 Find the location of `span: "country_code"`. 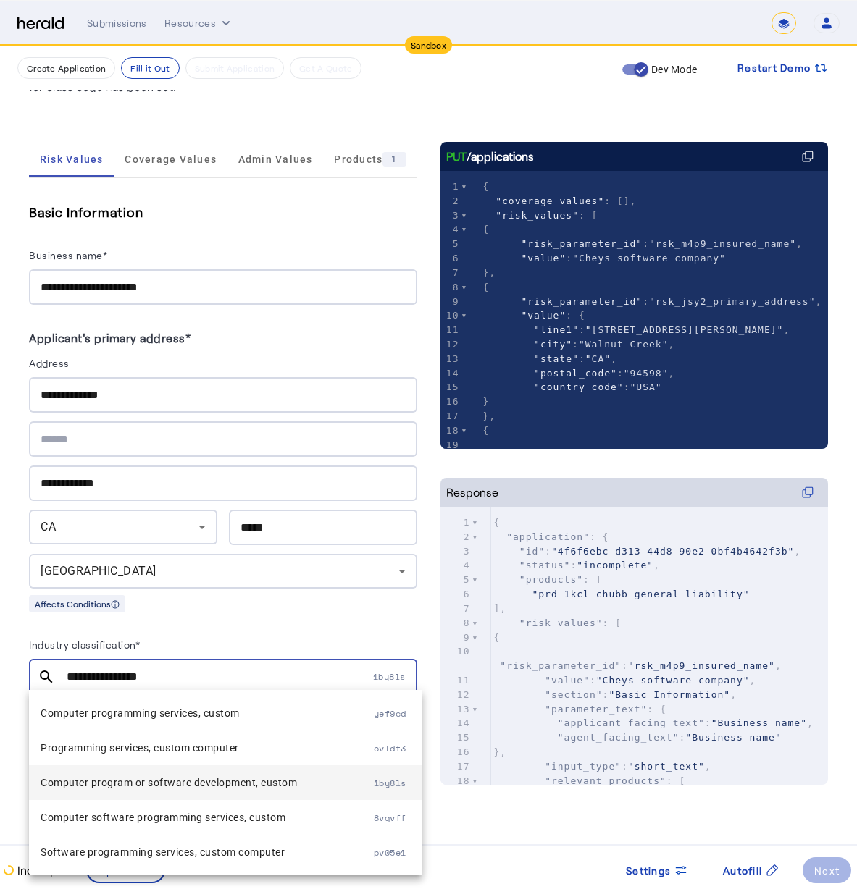

span: "country_code" is located at coordinates (579, 387).